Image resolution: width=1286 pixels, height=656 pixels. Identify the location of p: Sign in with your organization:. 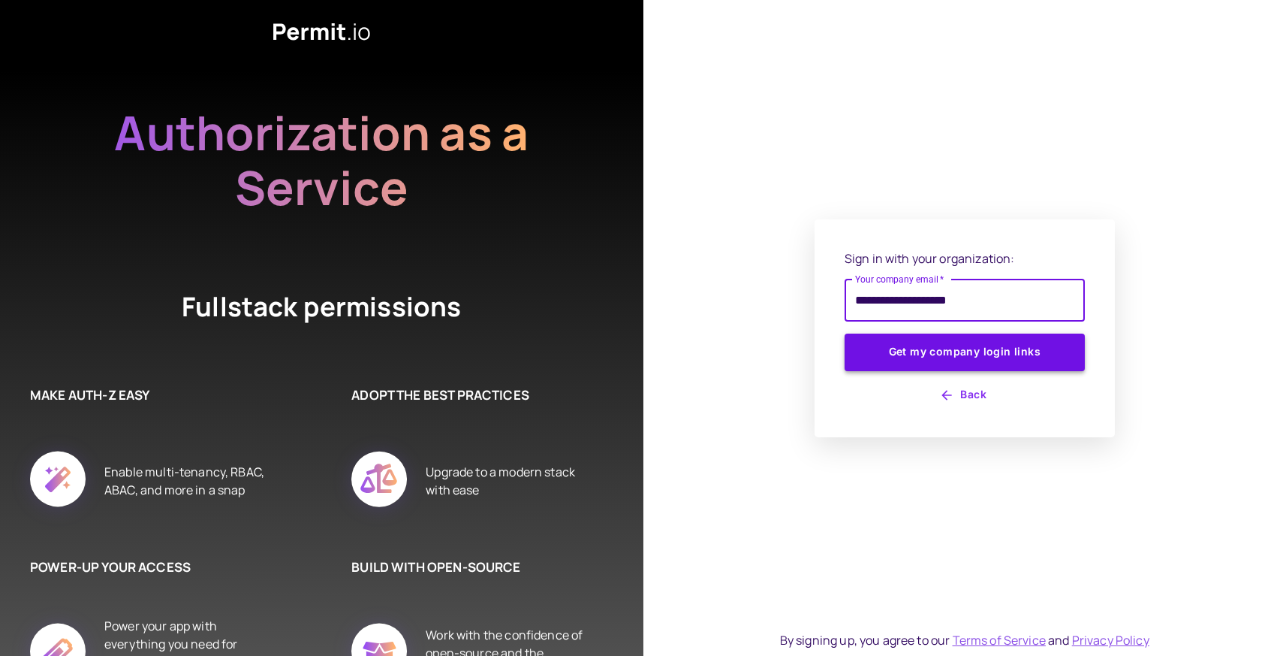
(965, 258).